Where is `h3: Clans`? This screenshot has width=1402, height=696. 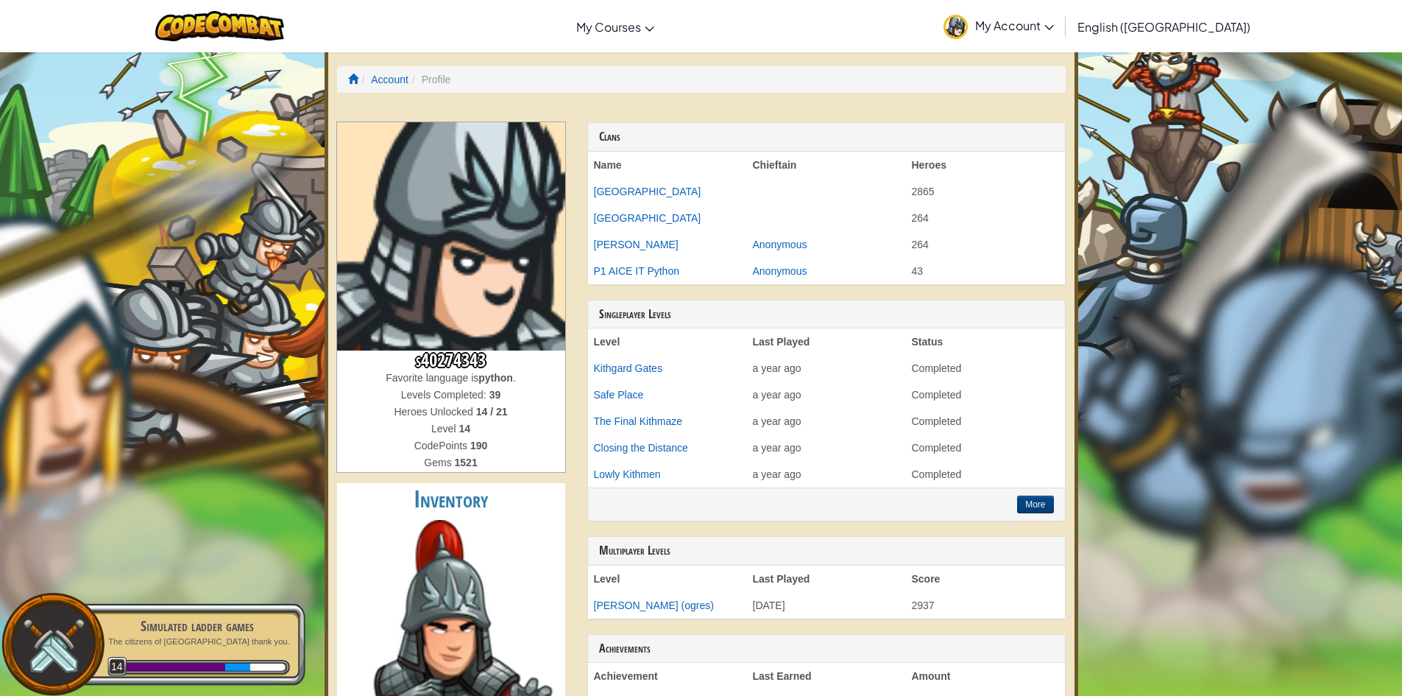
h3: Clans is located at coordinates (827, 137).